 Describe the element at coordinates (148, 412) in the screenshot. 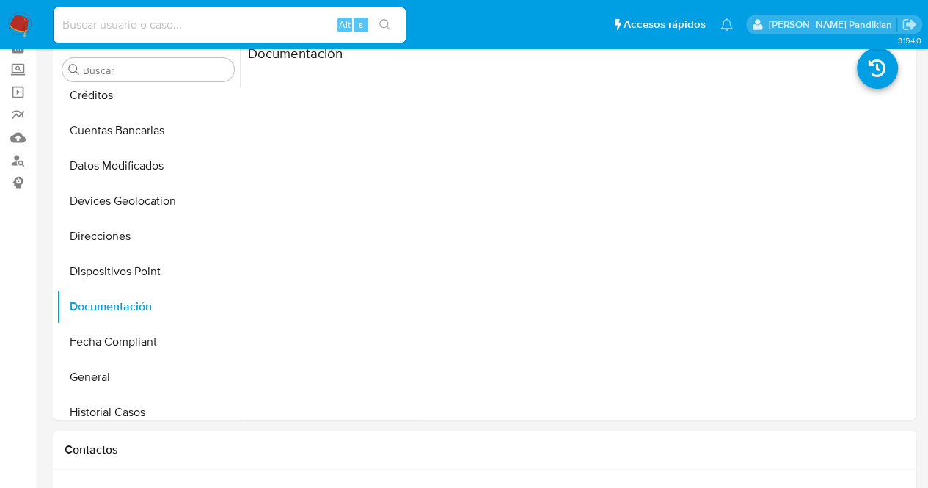

I see `button: Historial Casos` at that location.